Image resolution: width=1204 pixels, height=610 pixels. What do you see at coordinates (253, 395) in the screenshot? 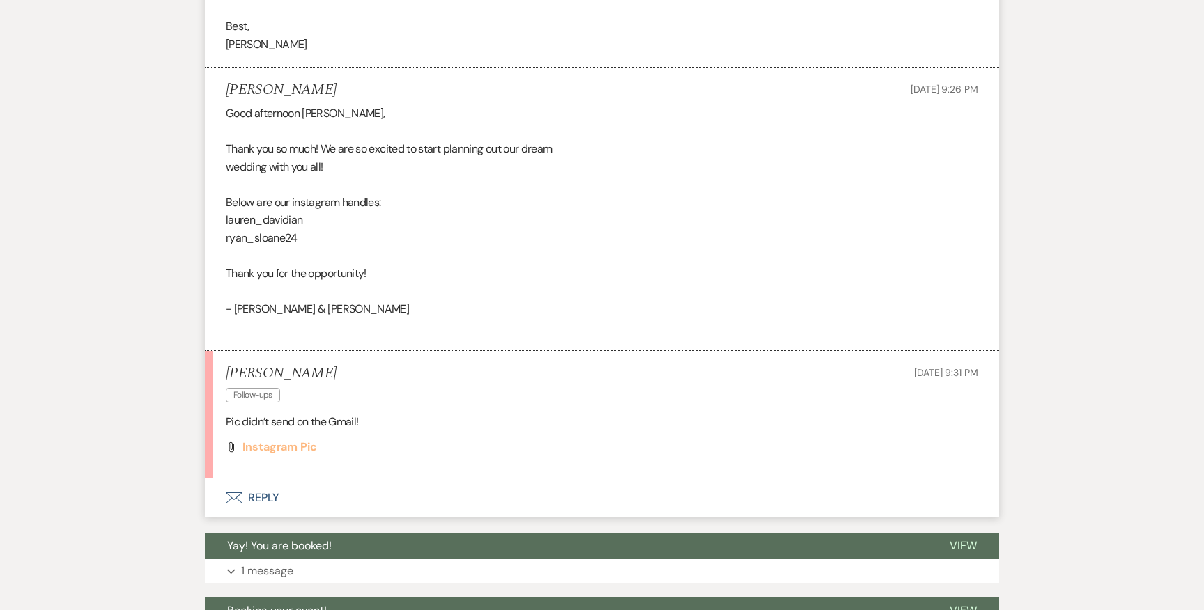
I see `span: Follow-ups` at bounding box center [253, 395].